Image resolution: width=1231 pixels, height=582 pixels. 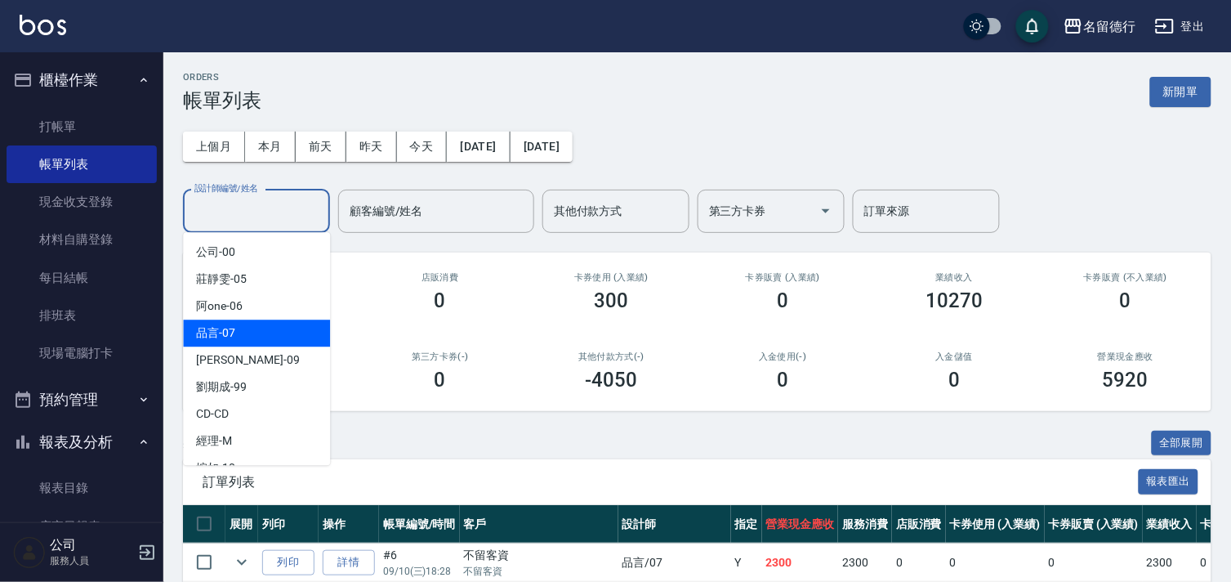 What do you see at coordinates (1126, 380) in the screenshot?
I see `h3: 5920` at bounding box center [1126, 380].